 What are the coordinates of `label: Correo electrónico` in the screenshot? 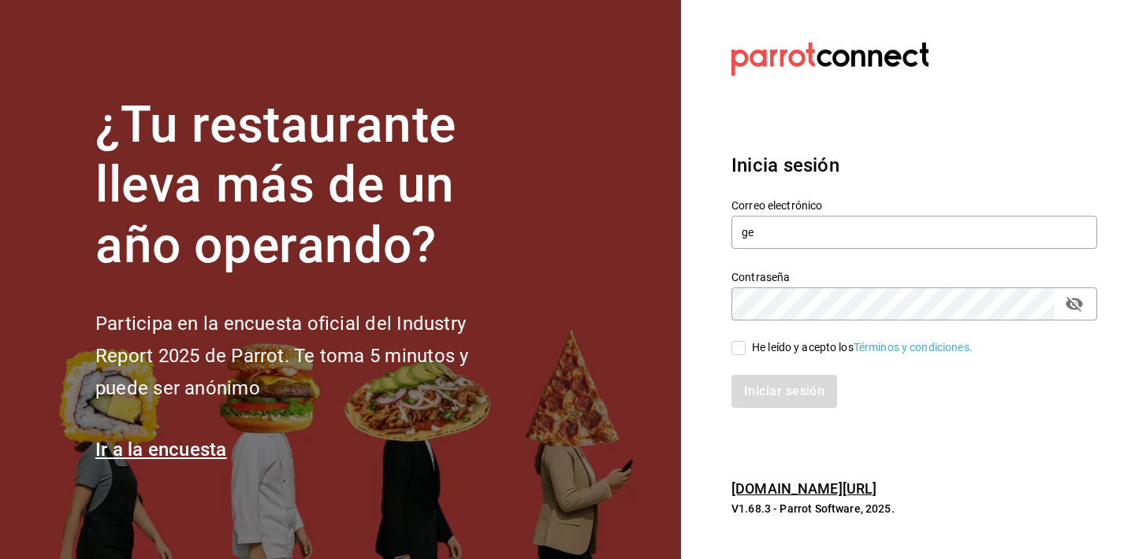 It's located at (914, 205).